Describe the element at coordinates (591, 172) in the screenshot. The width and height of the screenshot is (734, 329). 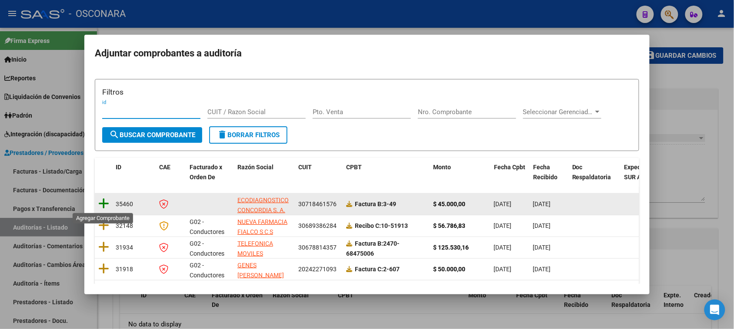
I see `span: Doc Respaldatoria` at that location.